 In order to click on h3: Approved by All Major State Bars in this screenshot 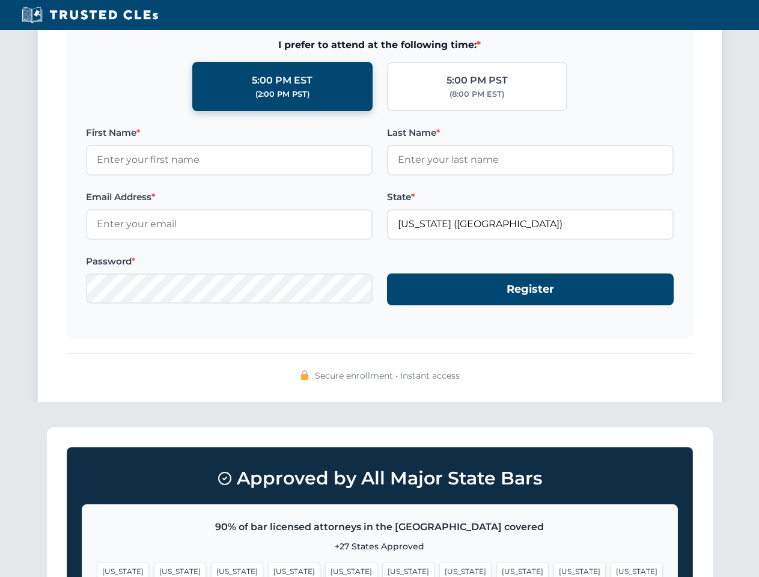, I will do `click(380, 479)`.